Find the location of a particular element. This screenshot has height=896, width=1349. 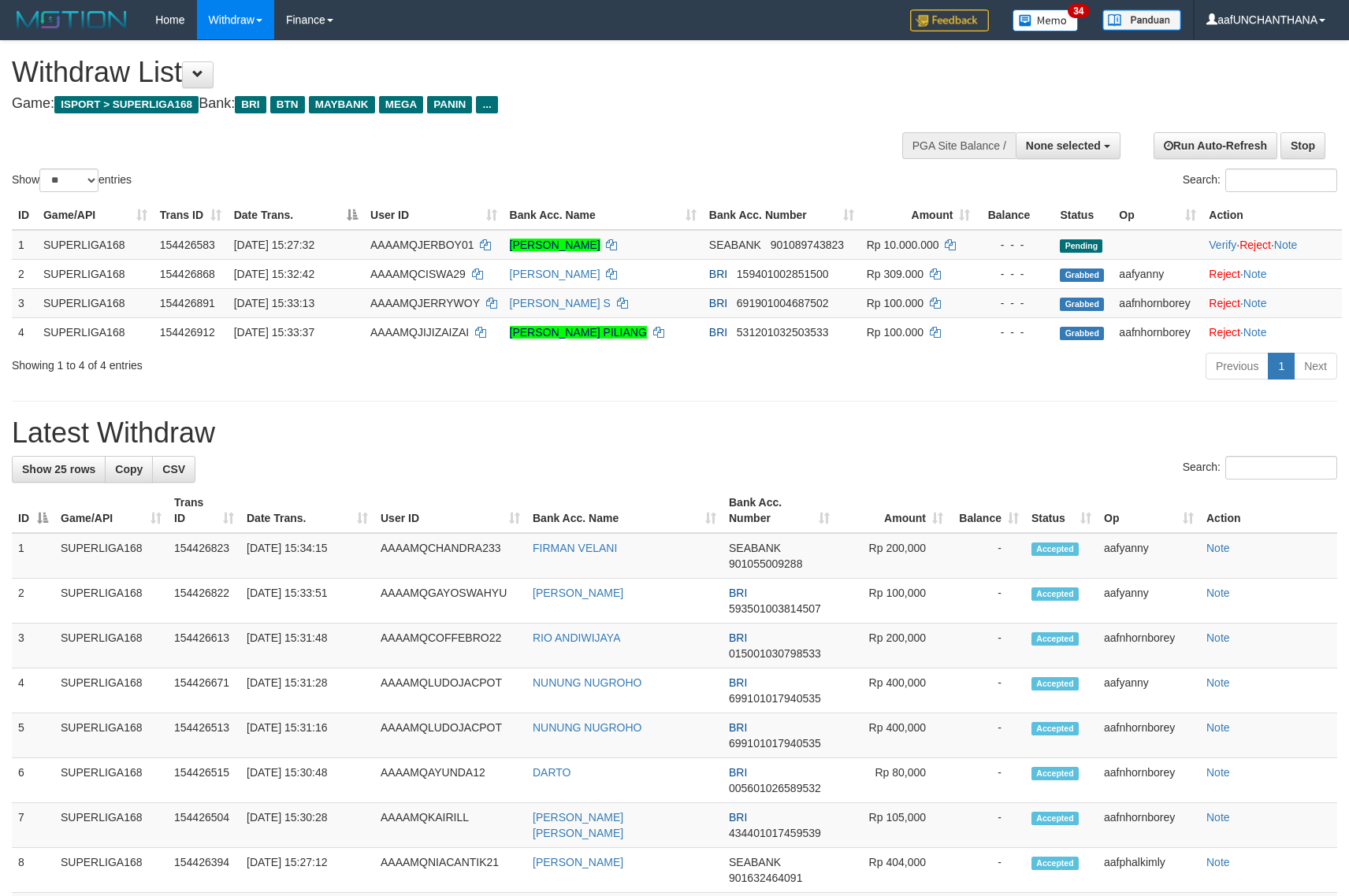

div: PGA Site Balance / is located at coordinates (959, 146).